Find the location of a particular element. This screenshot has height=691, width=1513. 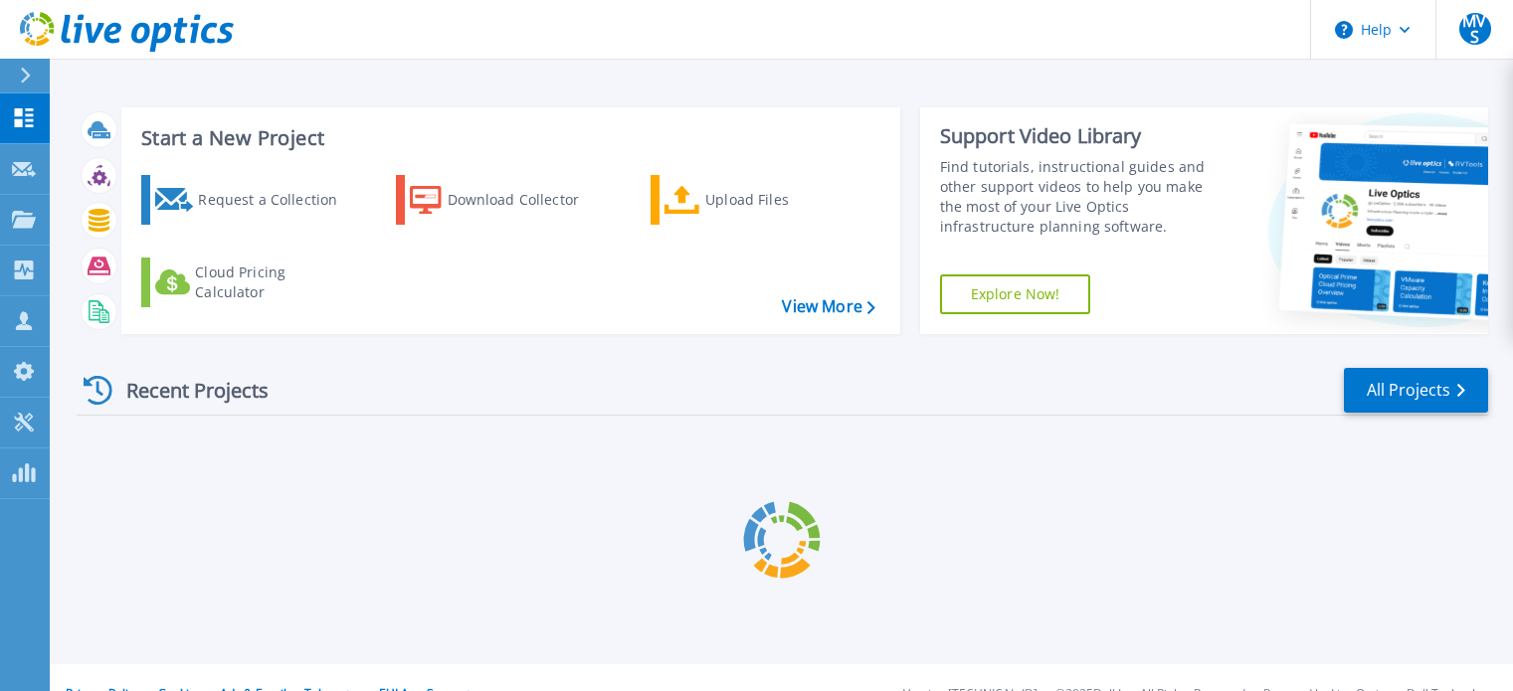

div: Upload Files is located at coordinates (785, 200).